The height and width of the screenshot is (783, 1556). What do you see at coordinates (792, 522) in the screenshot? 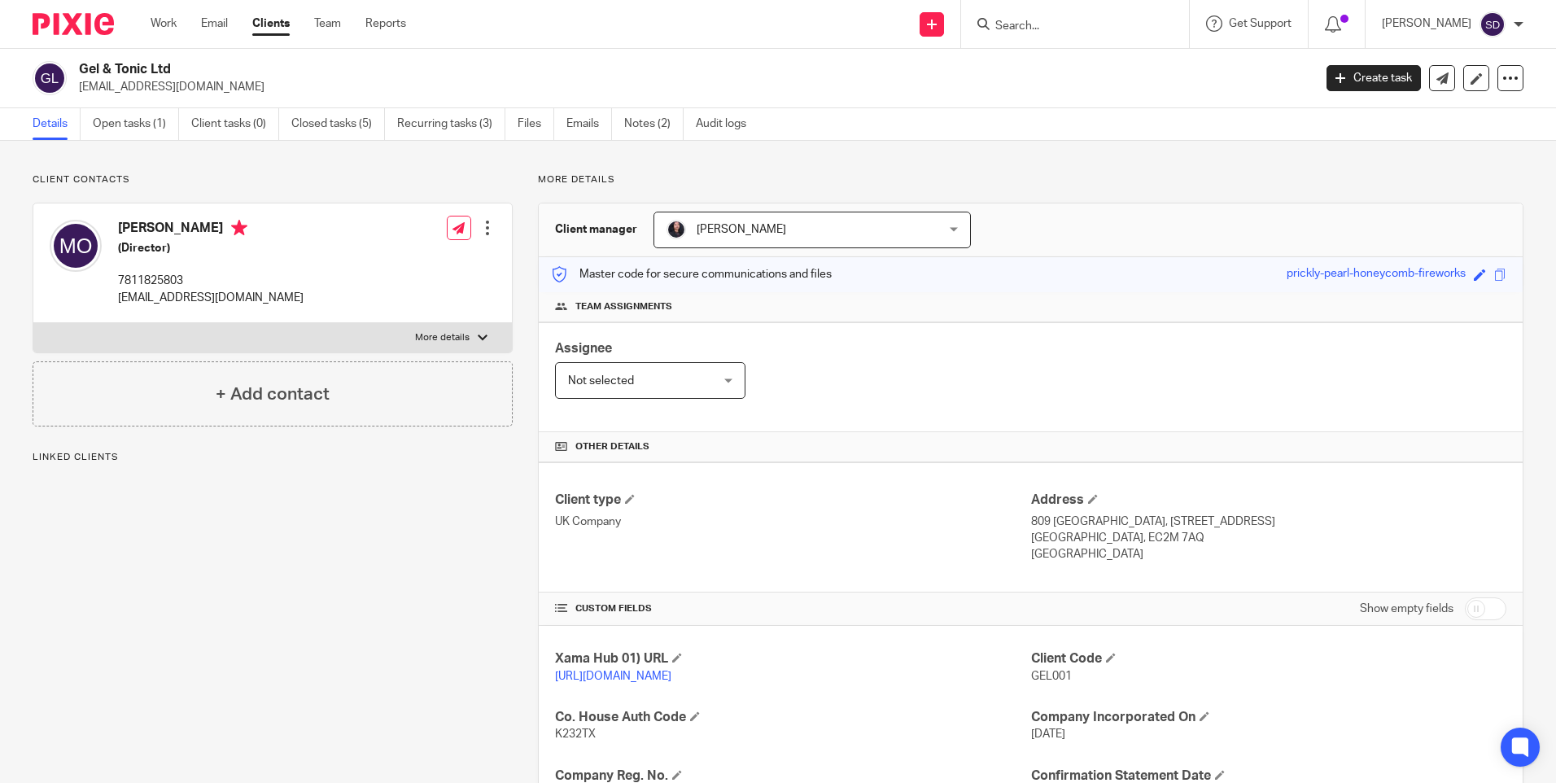
I see `p: UK Company` at bounding box center [792, 522].